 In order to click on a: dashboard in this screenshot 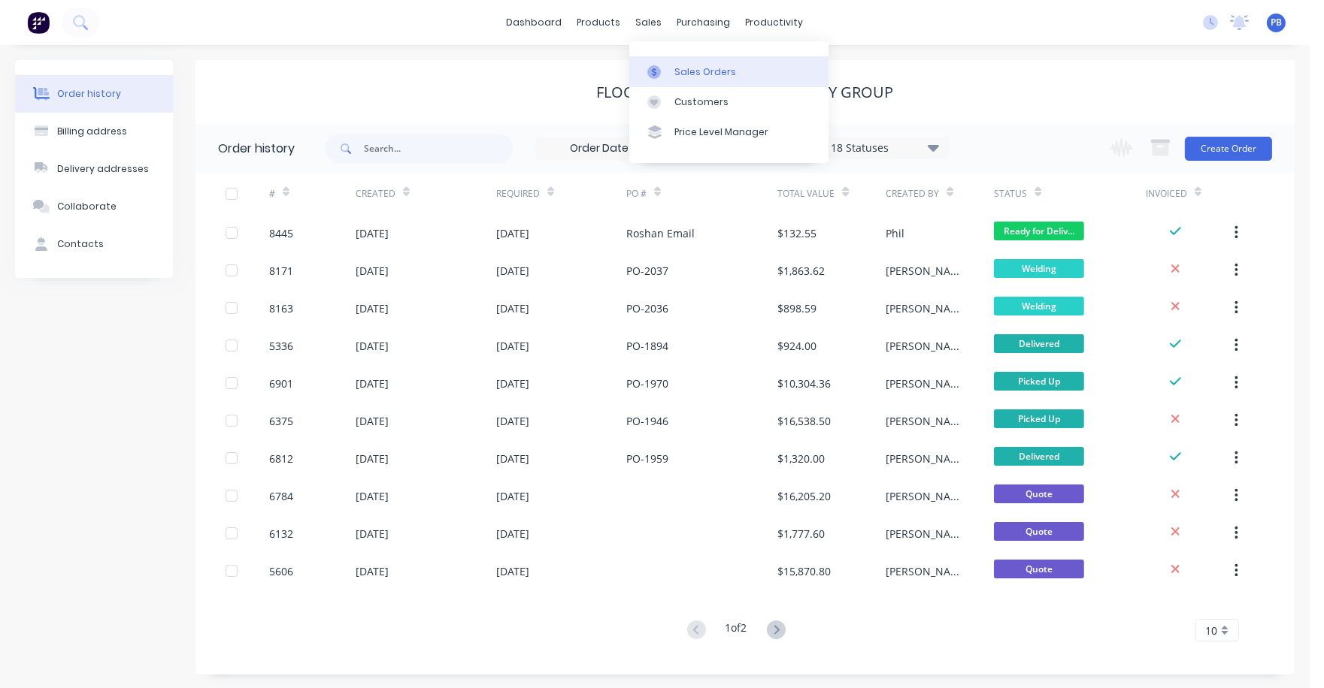, I will do `click(534, 23)`.